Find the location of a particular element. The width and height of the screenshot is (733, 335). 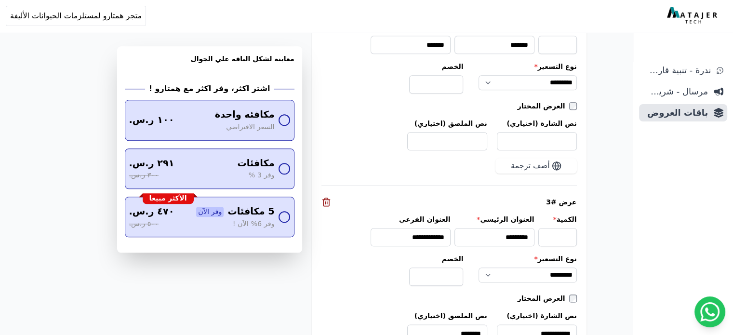

div: عرض #3 is located at coordinates (449, 202).